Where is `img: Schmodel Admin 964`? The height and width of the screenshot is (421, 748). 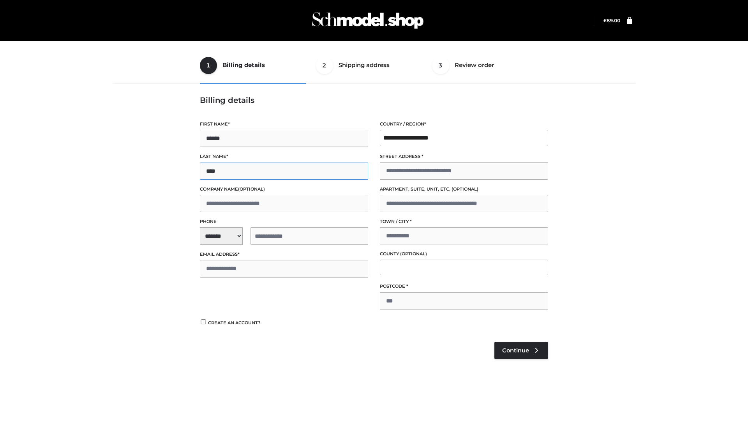 img: Schmodel Admin 964 is located at coordinates (368, 20).